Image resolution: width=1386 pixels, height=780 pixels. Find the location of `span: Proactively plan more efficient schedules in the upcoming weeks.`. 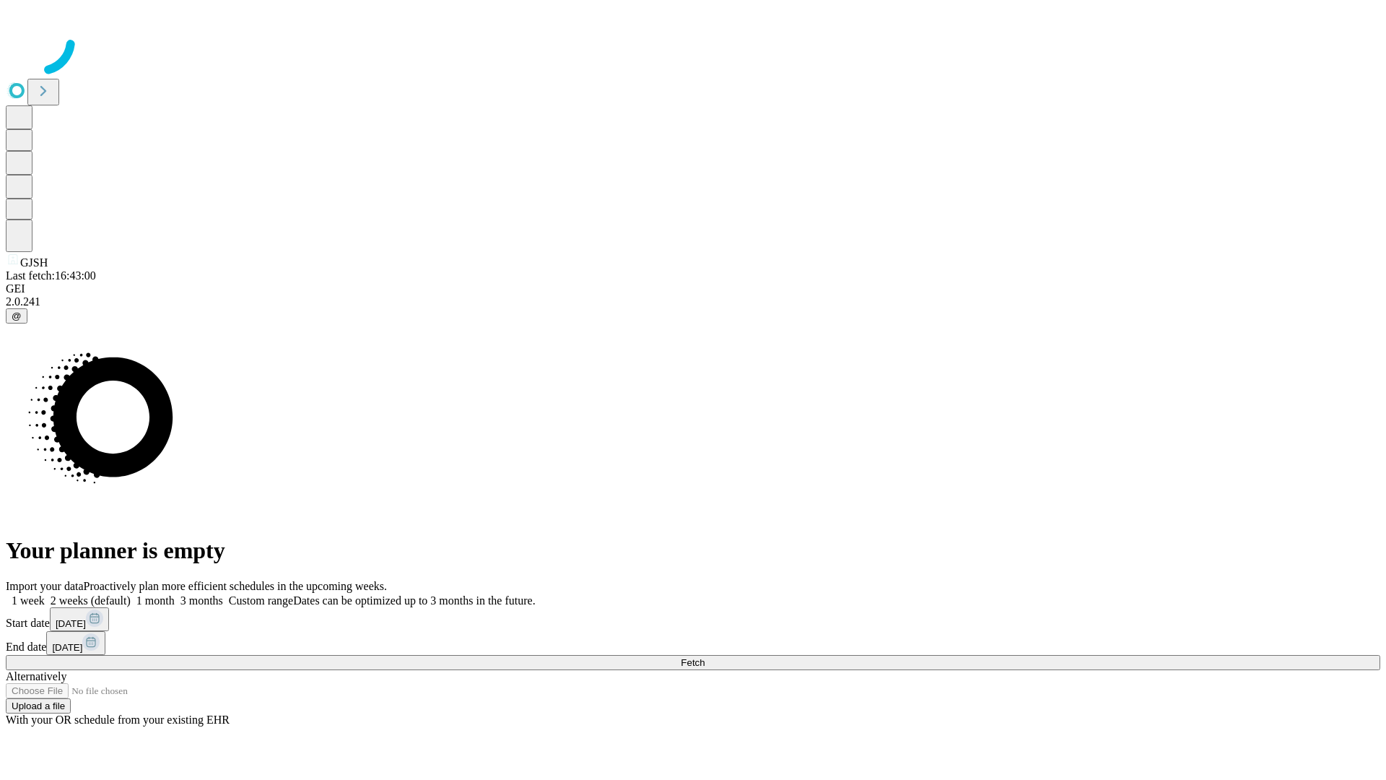

span: Proactively plan more efficient schedules in the upcoming weeks. is located at coordinates (235, 585).